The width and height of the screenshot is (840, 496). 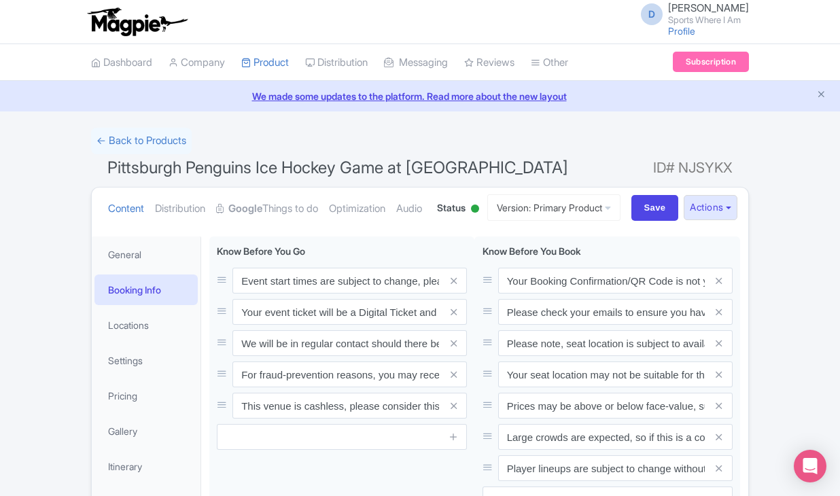 What do you see at coordinates (146, 254) in the screenshot?
I see `a: General` at bounding box center [146, 254].